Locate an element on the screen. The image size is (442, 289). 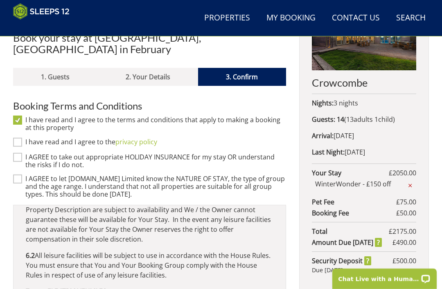
label: I have read and I agree to the terms and conditions that apply to making a booking at this property is located at coordinates (155, 124).